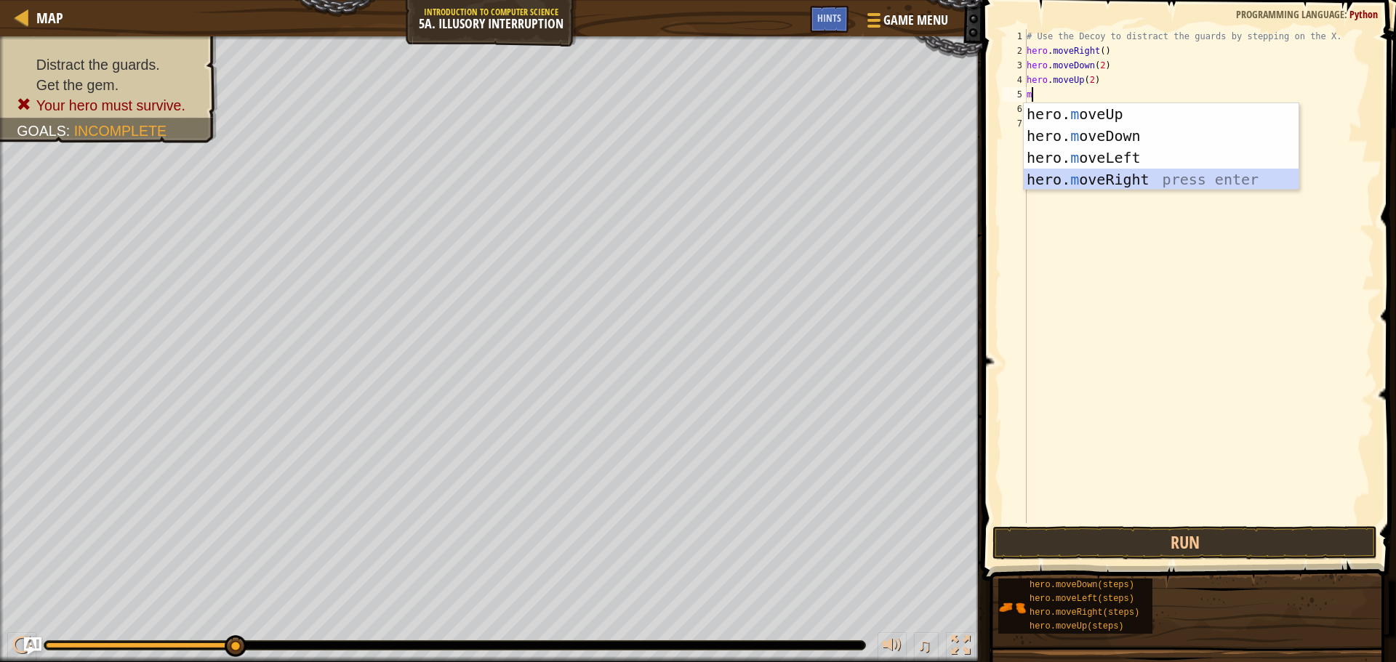 This screenshot has height=662, width=1396. Describe the element at coordinates (41, 131) in the screenshot. I see `span: Goals` at that location.